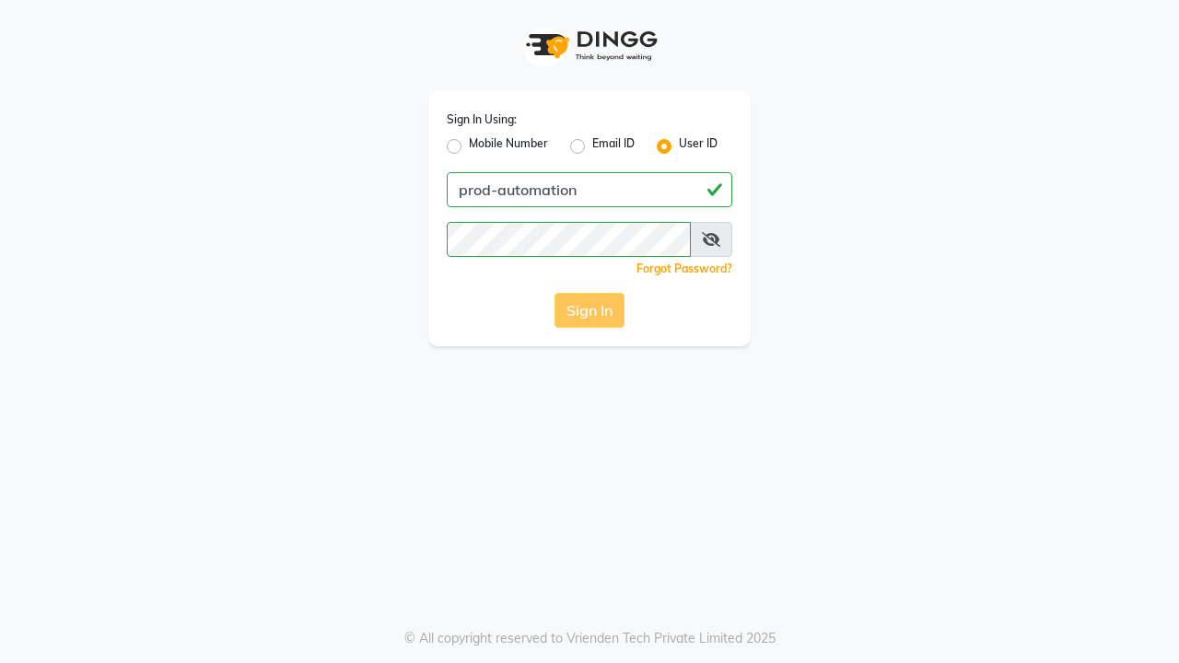 The height and width of the screenshot is (663, 1179). I want to click on label: User ID, so click(698, 146).